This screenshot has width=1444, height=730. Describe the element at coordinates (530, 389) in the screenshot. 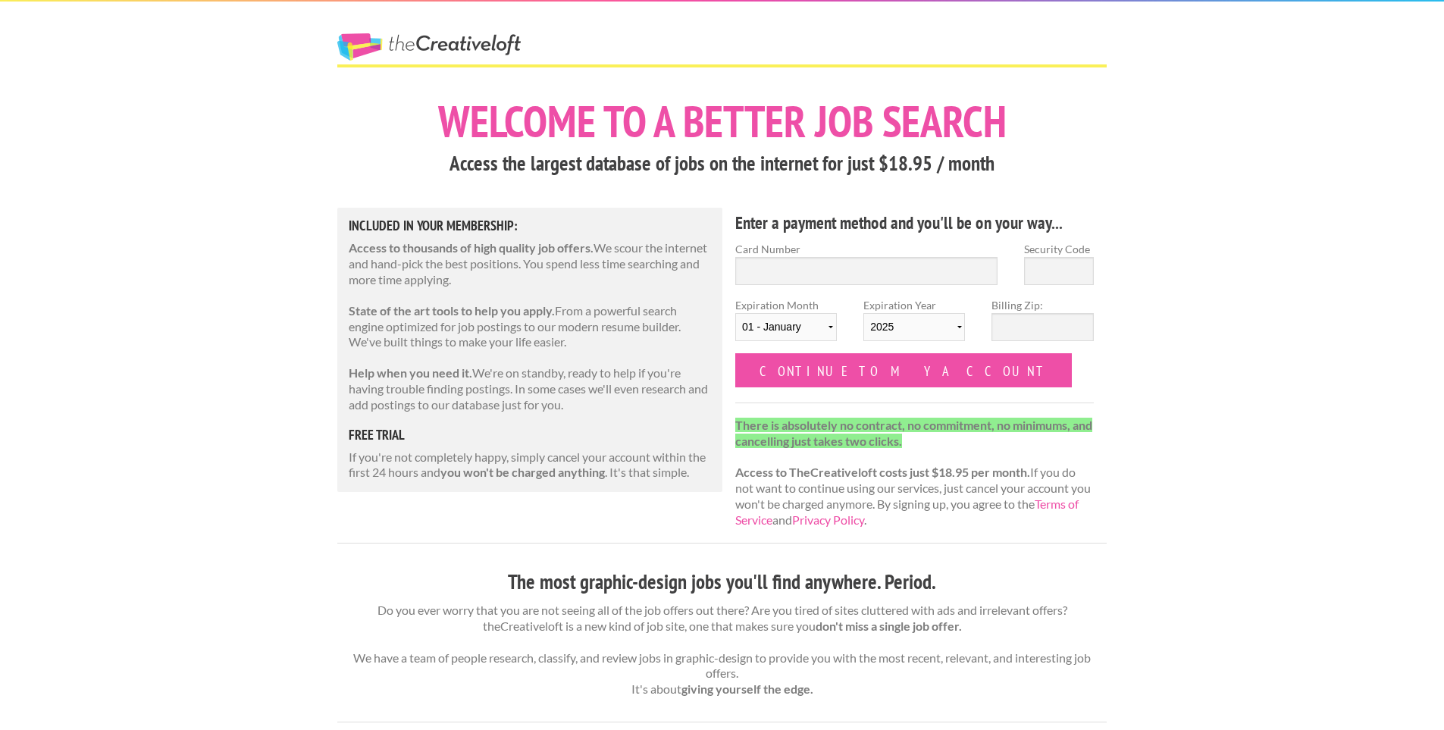

I see `p: We're on standby, ready to help if you're having trouble finding postings. In some cases we'll ev...` at that location.